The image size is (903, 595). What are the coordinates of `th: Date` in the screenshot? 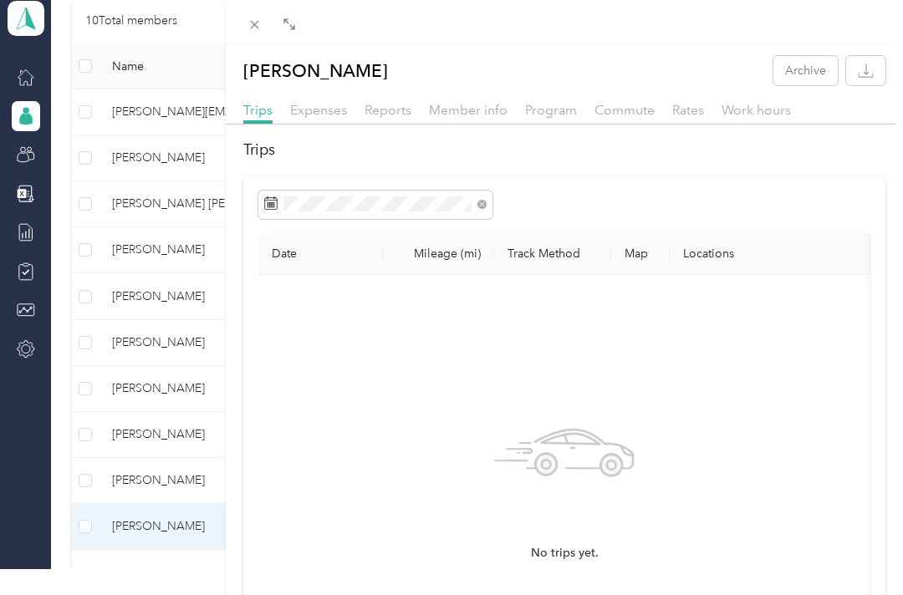 It's located at (321, 254).